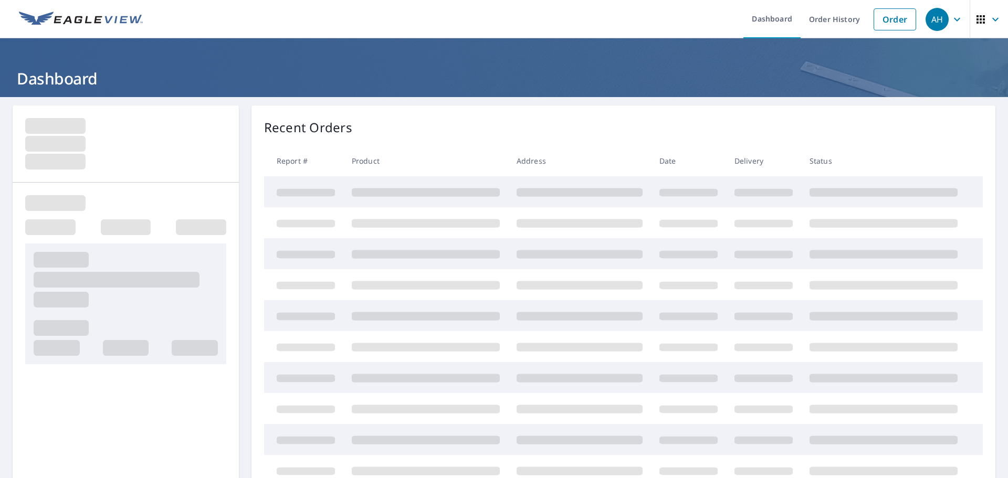 The width and height of the screenshot is (1008, 478). Describe the element at coordinates (763, 161) in the screenshot. I see `th: Delivery` at that location.